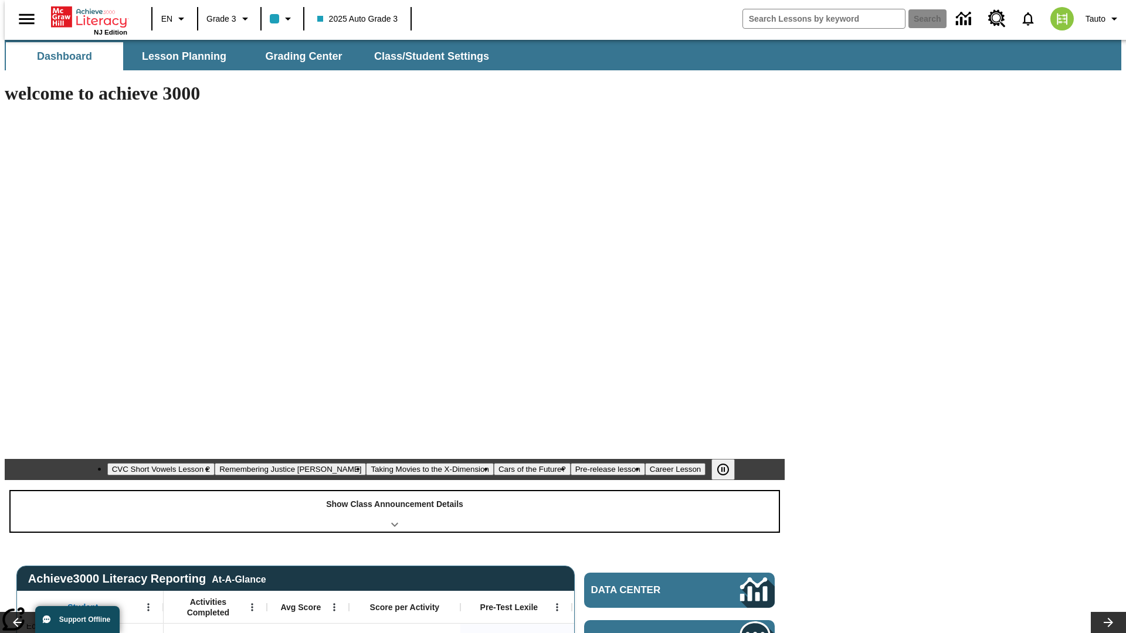  I want to click on a: Notifications, so click(1028, 19).